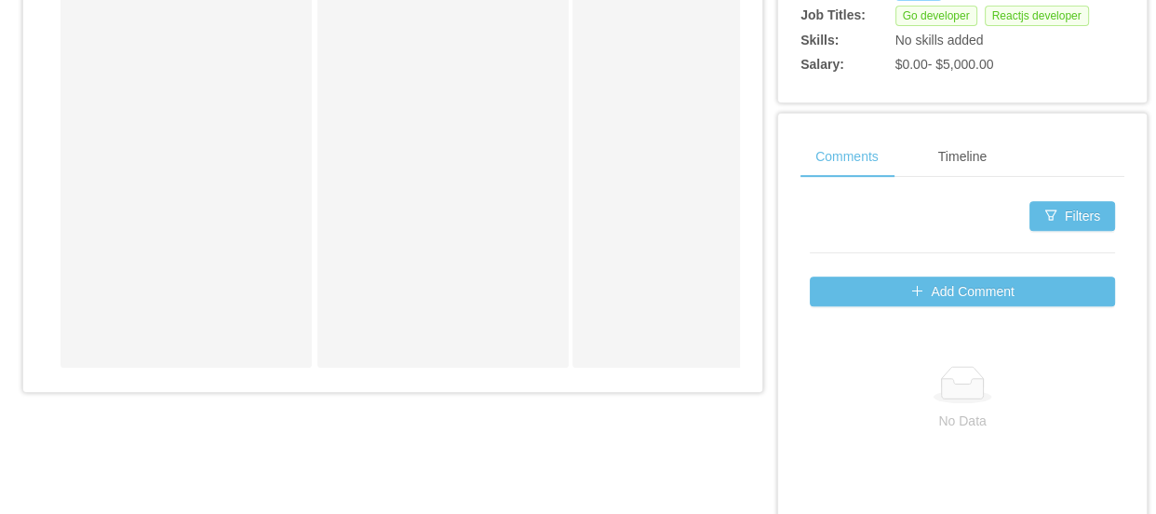 Image resolution: width=1156 pixels, height=514 pixels. What do you see at coordinates (962, 421) in the screenshot?
I see `p: No Data` at bounding box center [962, 421].